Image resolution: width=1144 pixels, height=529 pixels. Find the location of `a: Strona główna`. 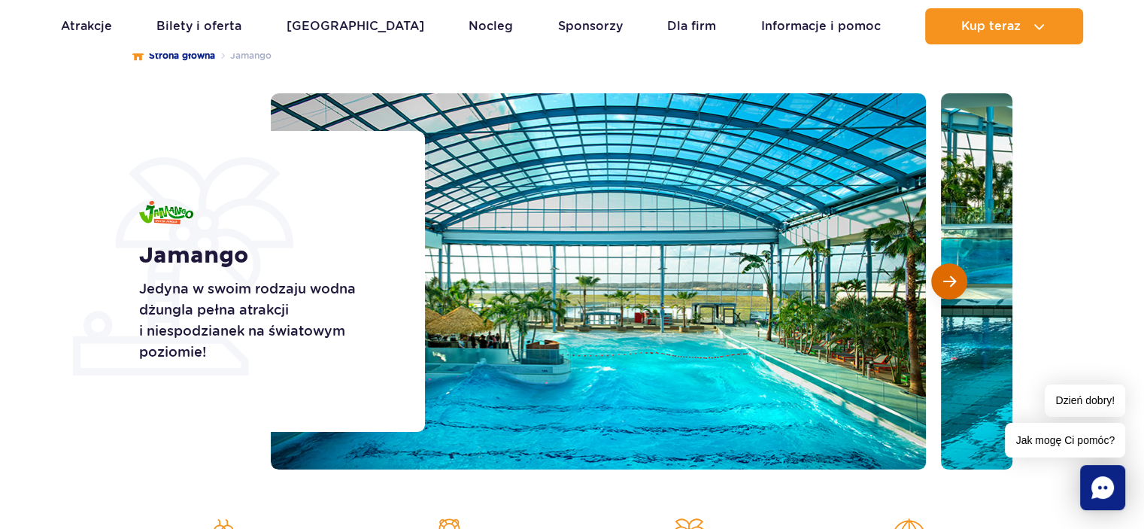

a: Strona główna is located at coordinates (174, 56).